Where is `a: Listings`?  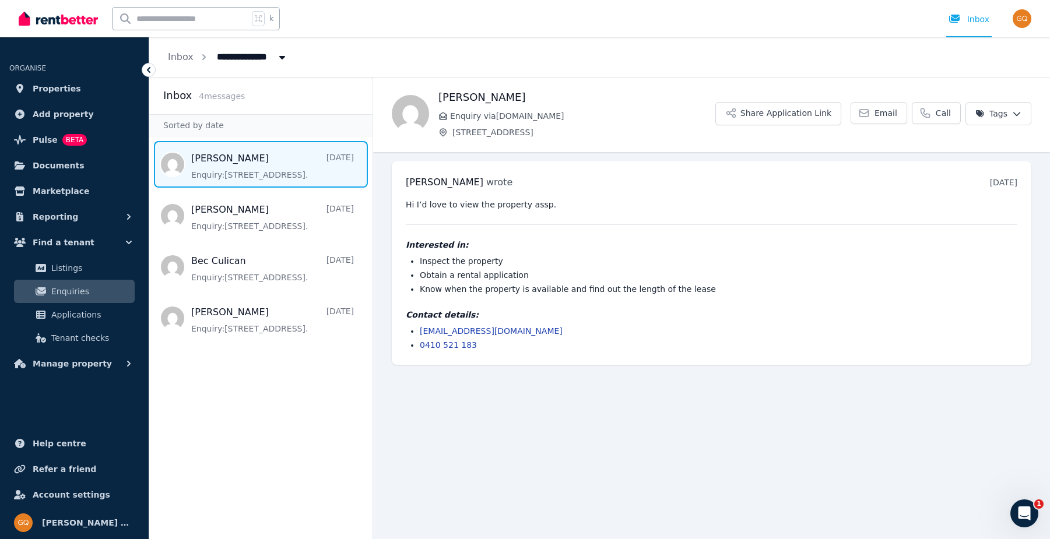 a: Listings is located at coordinates (74, 268).